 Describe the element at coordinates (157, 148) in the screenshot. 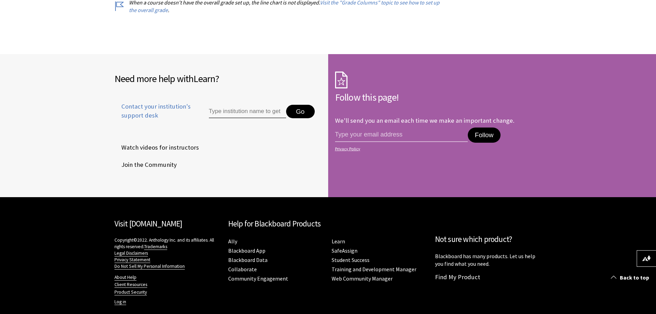

I see `a: Watch videos for instructors` at that location.